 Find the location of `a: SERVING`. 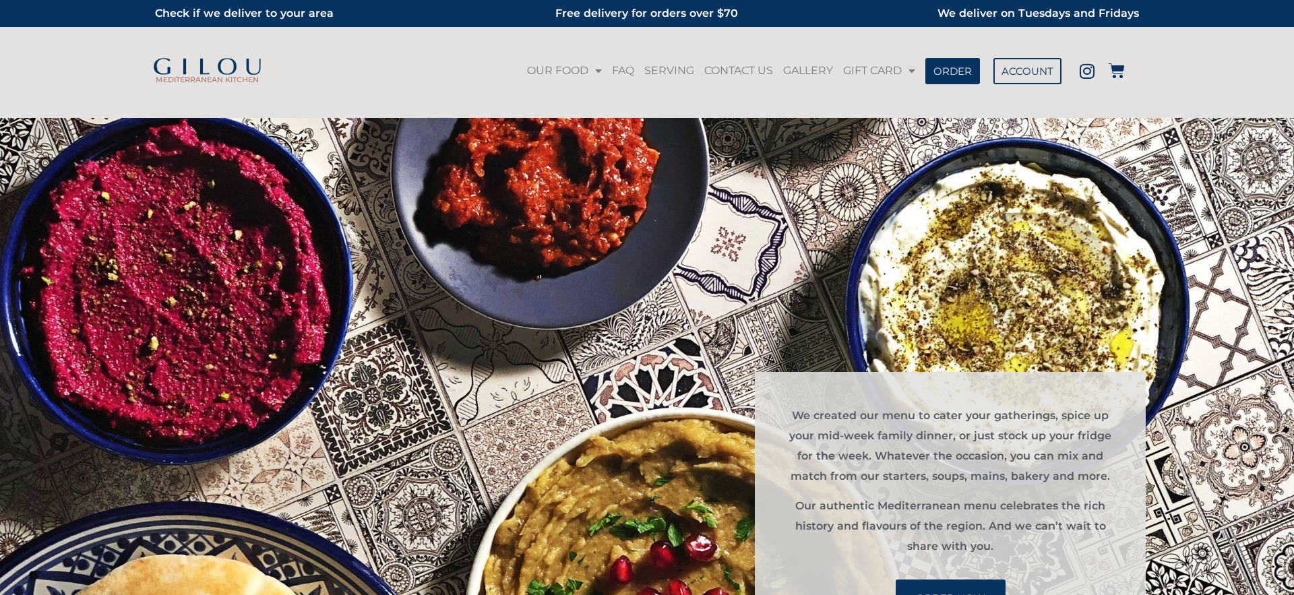

a: SERVING is located at coordinates (669, 71).